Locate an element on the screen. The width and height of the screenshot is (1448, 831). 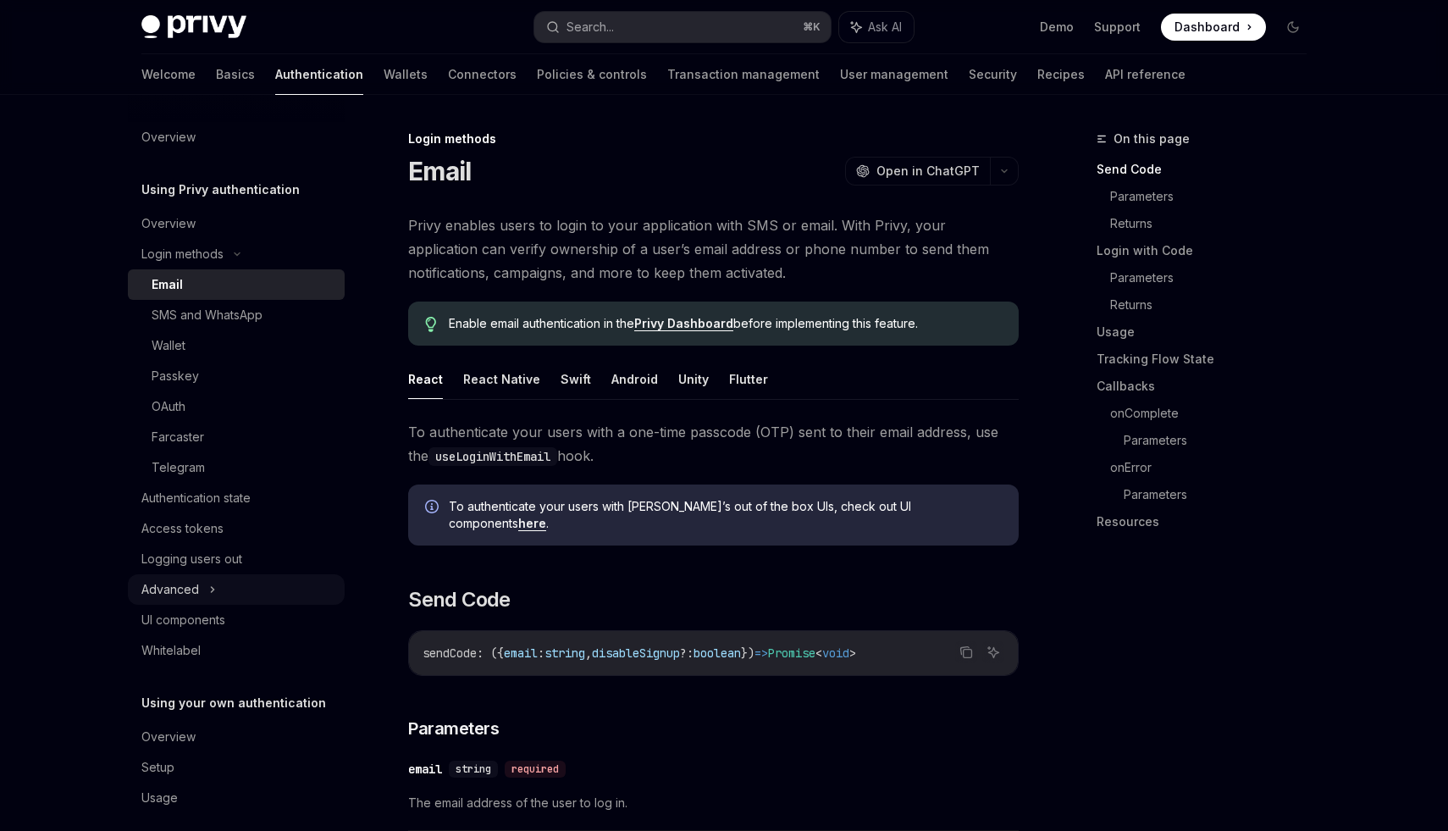
a: Telegram is located at coordinates (236, 467).